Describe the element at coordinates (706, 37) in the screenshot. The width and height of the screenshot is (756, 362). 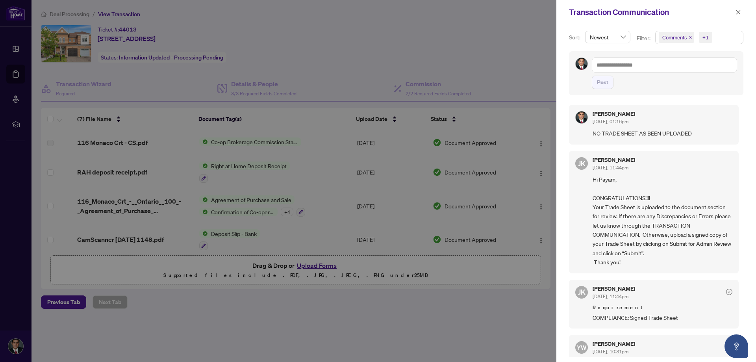
I see `div: +1` at that location.